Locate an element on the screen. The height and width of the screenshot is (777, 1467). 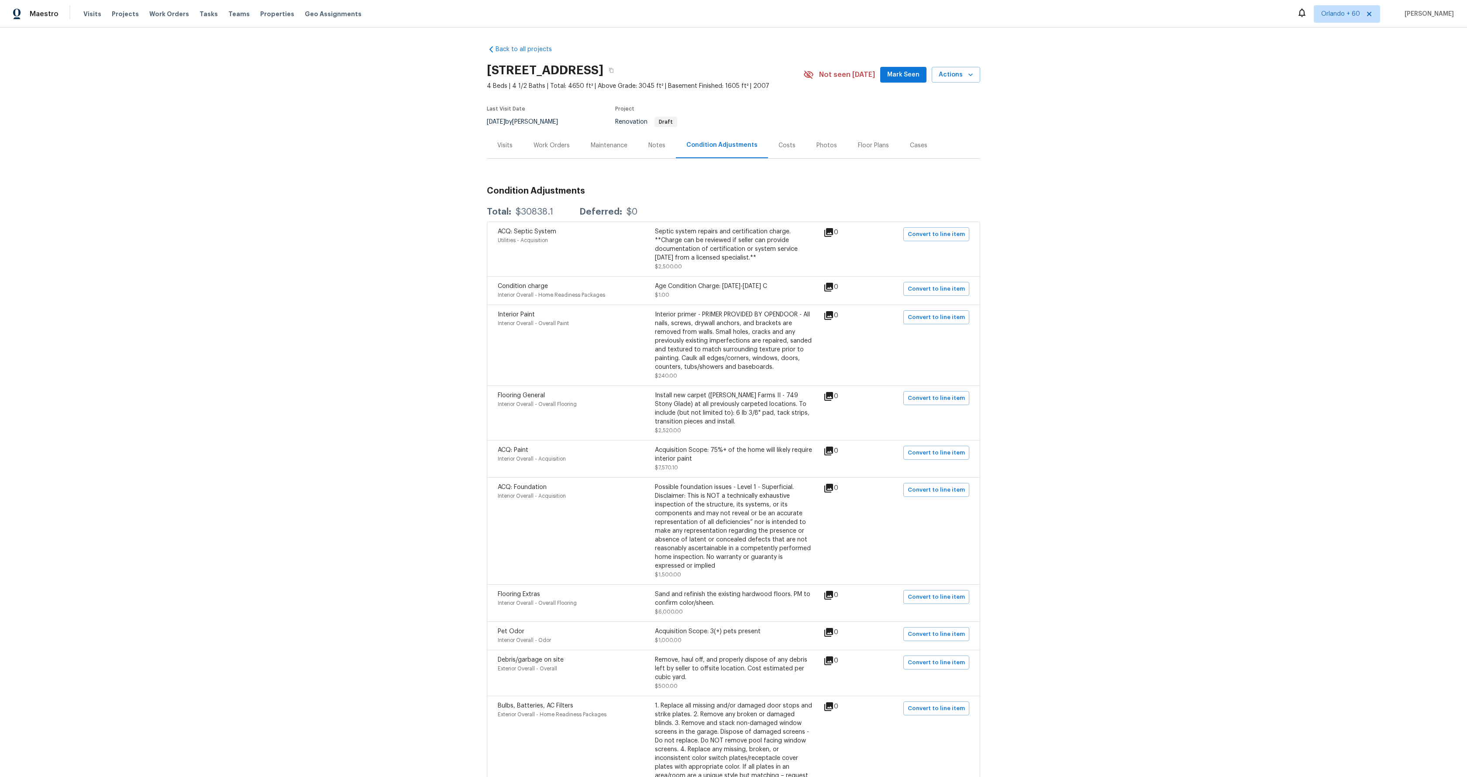
span: Actions is located at coordinates (956, 75).